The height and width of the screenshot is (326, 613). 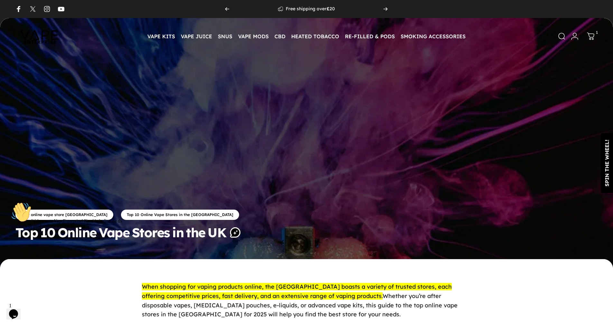 What do you see at coordinates (196, 36) in the screenshot?
I see `summary: VAPE JUICE` at bounding box center [196, 36].